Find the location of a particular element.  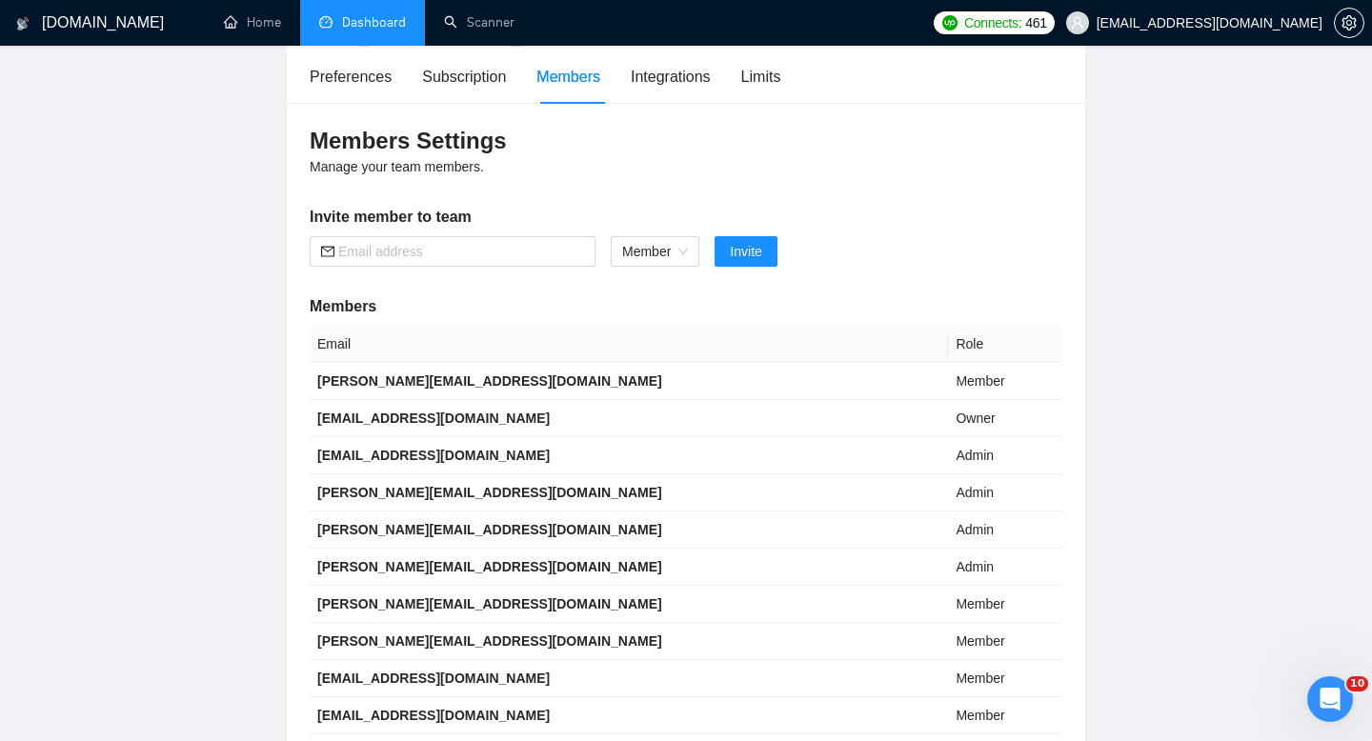

div: Integrations is located at coordinates (671, 76).